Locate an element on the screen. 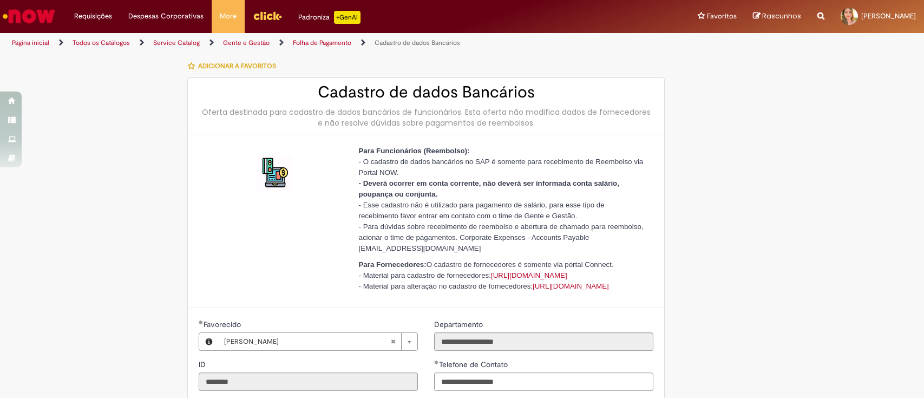 This screenshot has height=398, width=924. img: ServiceNow is located at coordinates (29, 16).